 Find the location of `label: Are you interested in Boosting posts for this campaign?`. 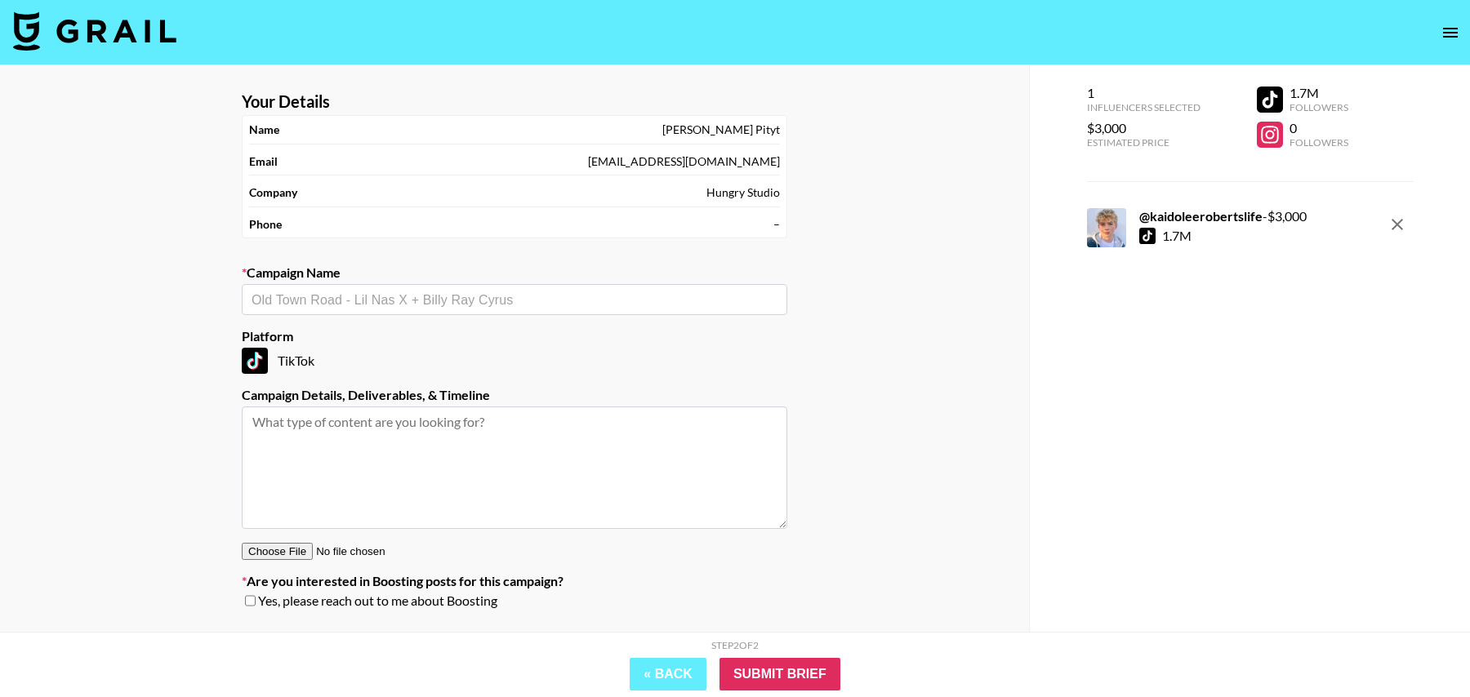

label: Are you interested in Boosting posts for this campaign? is located at coordinates (514, 581).